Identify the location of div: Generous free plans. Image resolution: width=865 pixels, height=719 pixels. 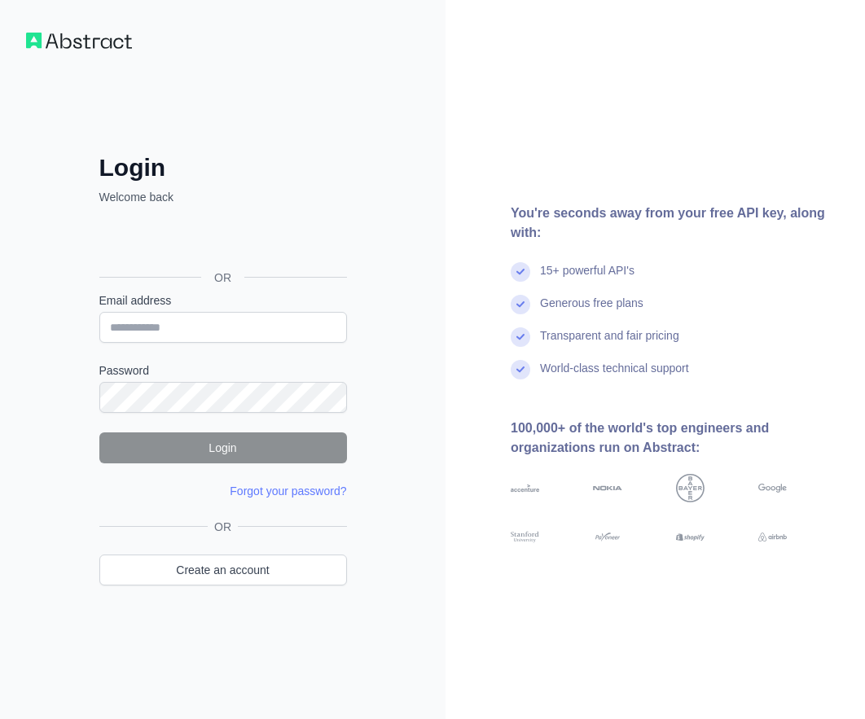
(591, 311).